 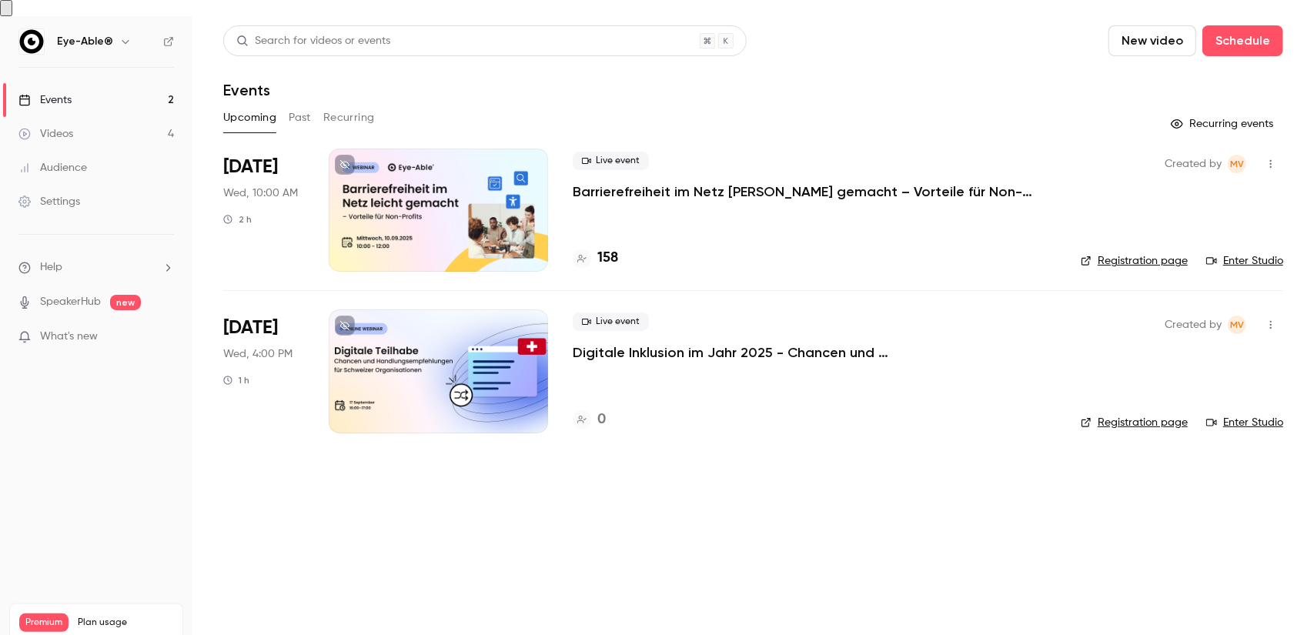 What do you see at coordinates (52, 168) in the screenshot?
I see `div: Audience` at bounding box center [52, 168].